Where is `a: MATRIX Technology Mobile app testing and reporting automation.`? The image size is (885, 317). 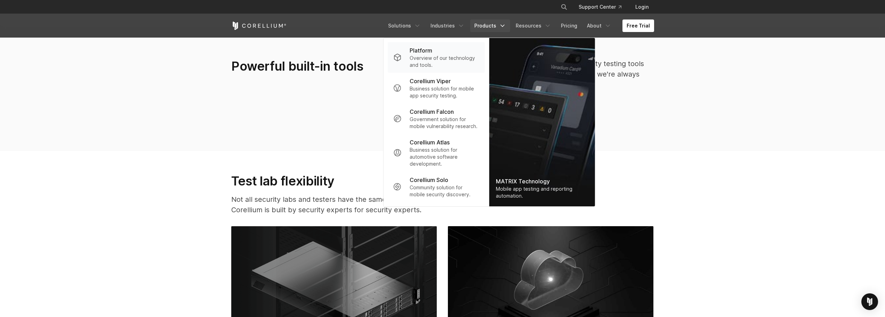 a: MATRIX Technology Mobile app testing and reporting automation. is located at coordinates (542, 122).